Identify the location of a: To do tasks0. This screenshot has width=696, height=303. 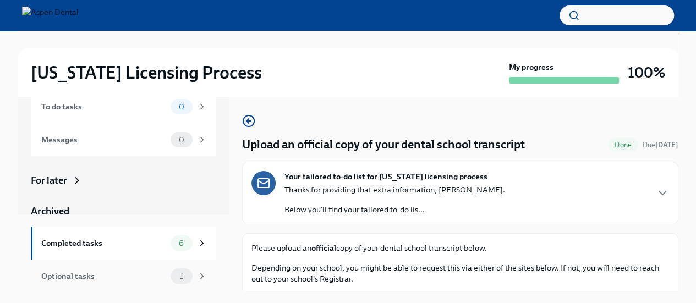
(123, 107).